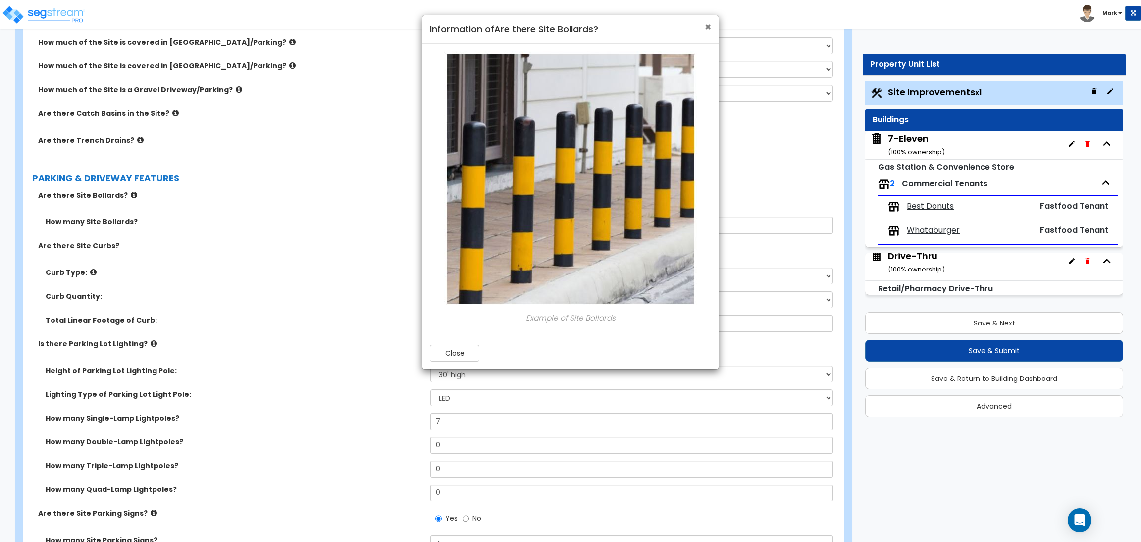 This screenshot has height=542, width=1141. Describe the element at coordinates (571, 179) in the screenshot. I see `img: 14.JPG` at that location.